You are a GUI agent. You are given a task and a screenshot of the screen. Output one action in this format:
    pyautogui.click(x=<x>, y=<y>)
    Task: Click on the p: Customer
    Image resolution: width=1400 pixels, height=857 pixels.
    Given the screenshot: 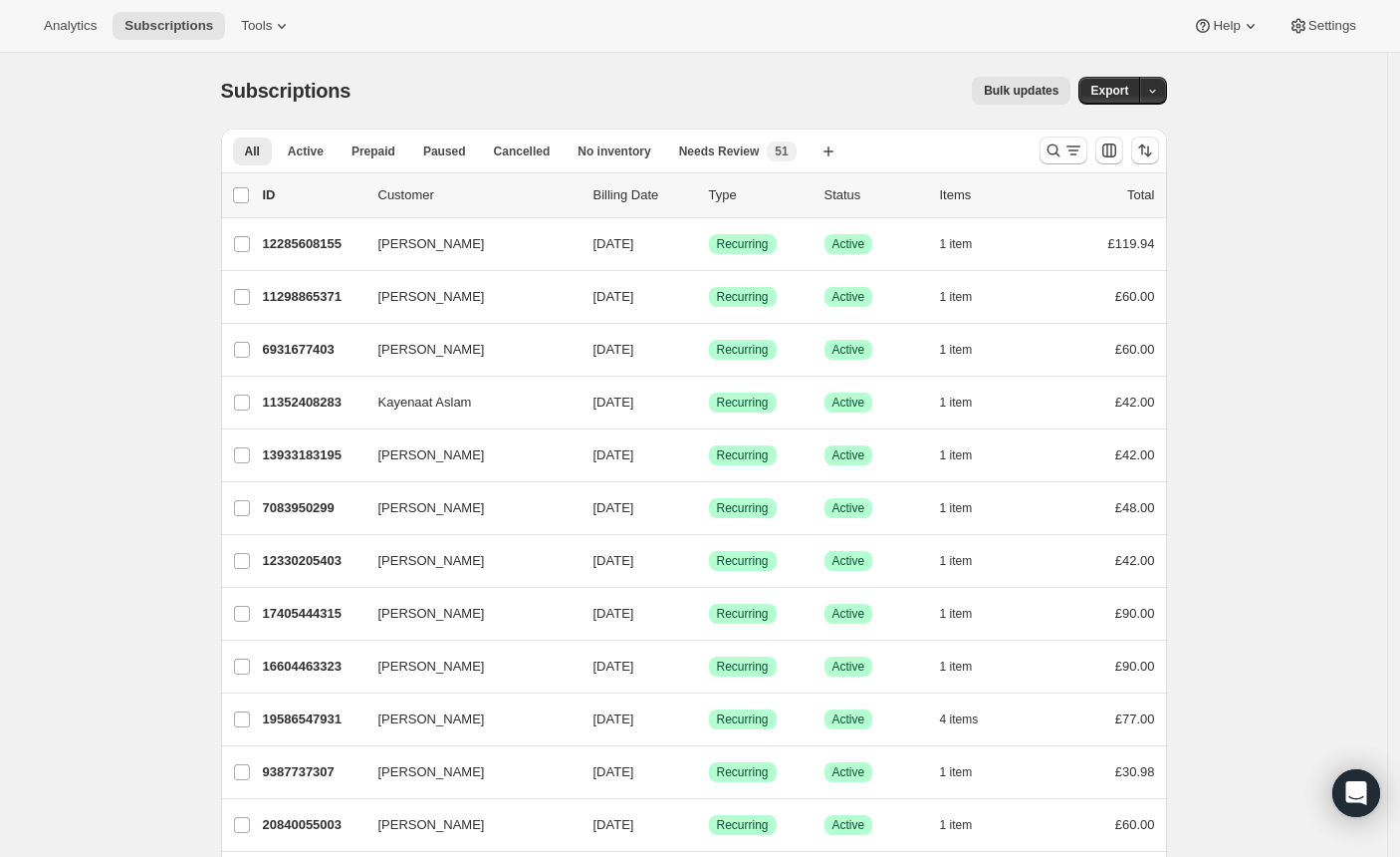 What is the action you would take?
    pyautogui.click(x=478, y=196)
    